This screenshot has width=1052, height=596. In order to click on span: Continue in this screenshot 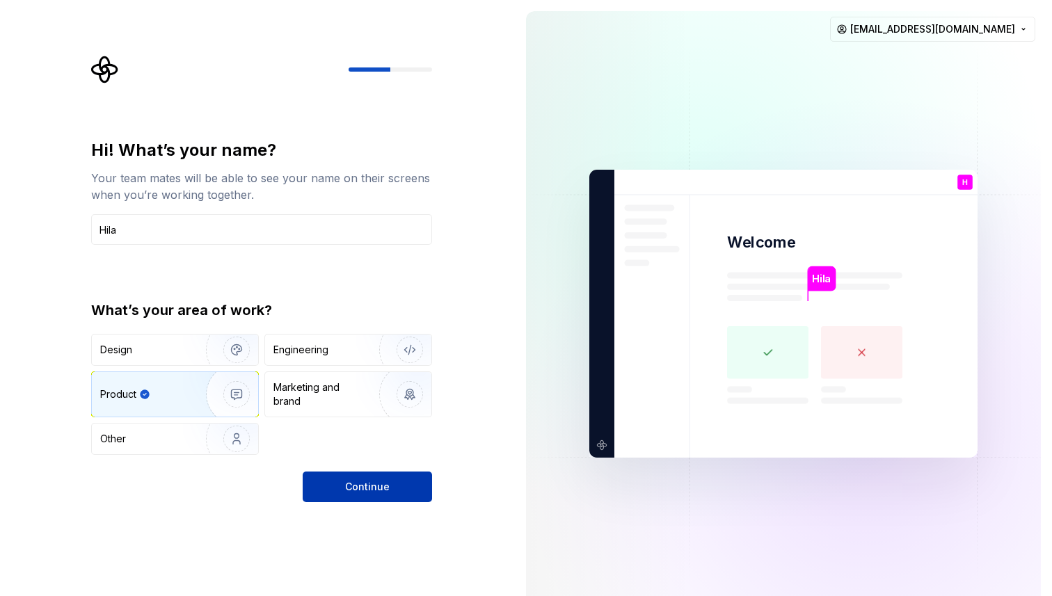, I will do `click(367, 487)`.